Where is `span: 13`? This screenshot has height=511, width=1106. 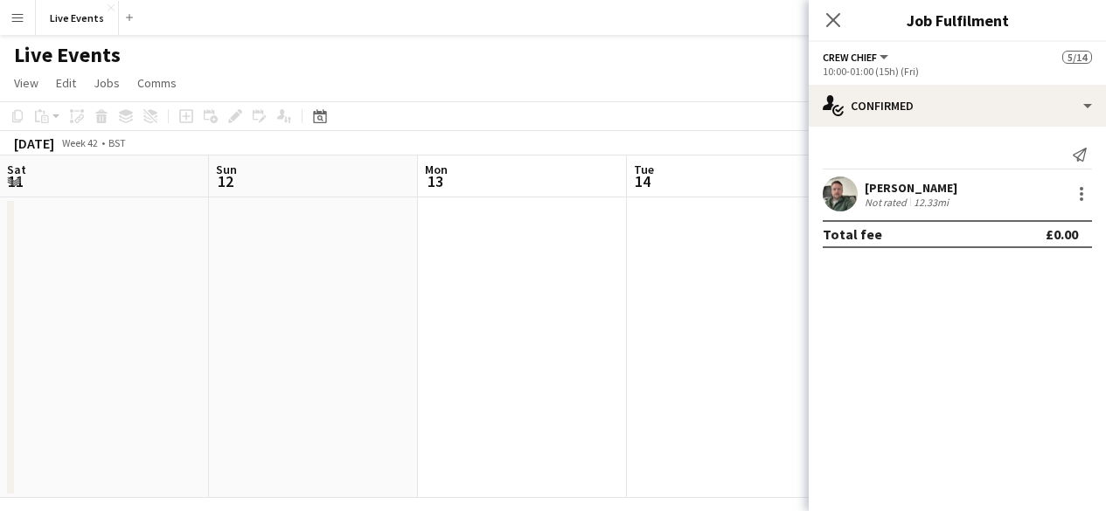 span: 13 is located at coordinates (434, 181).